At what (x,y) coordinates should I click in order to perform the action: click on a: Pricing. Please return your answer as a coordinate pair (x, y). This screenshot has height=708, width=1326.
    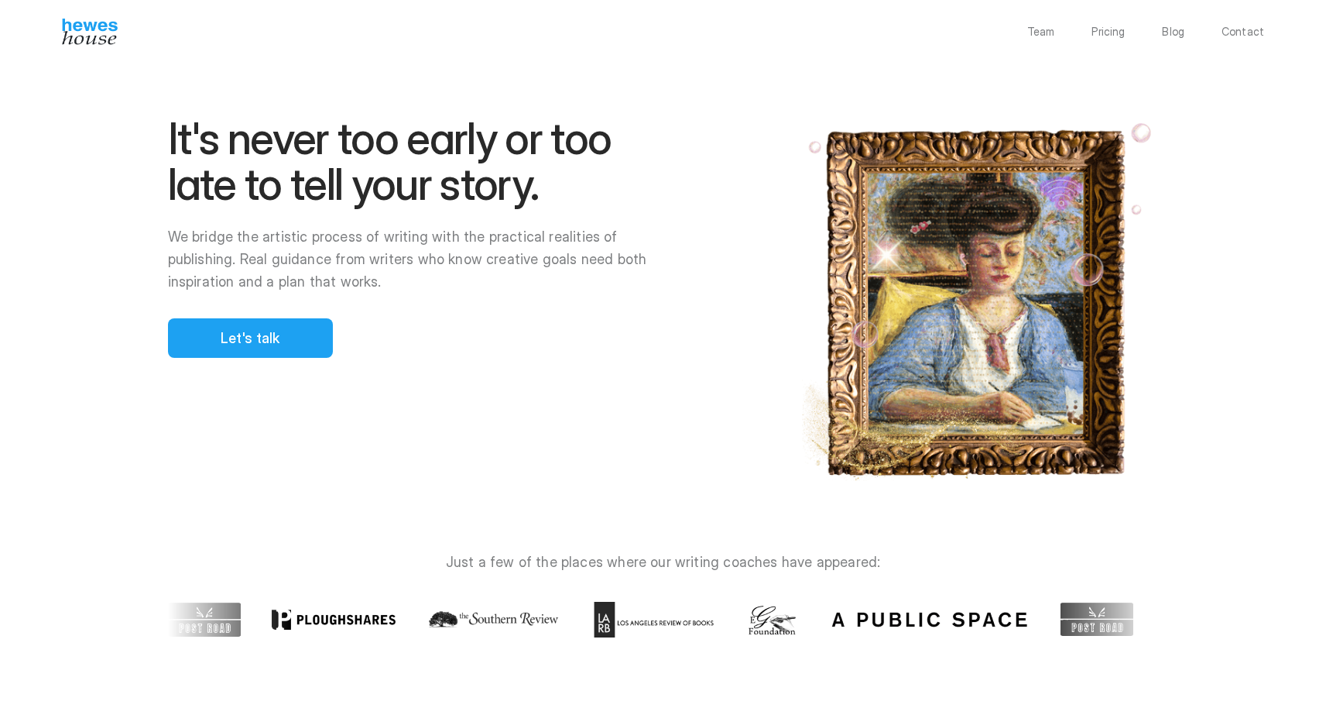
    Looking at the image, I should click on (1108, 32).